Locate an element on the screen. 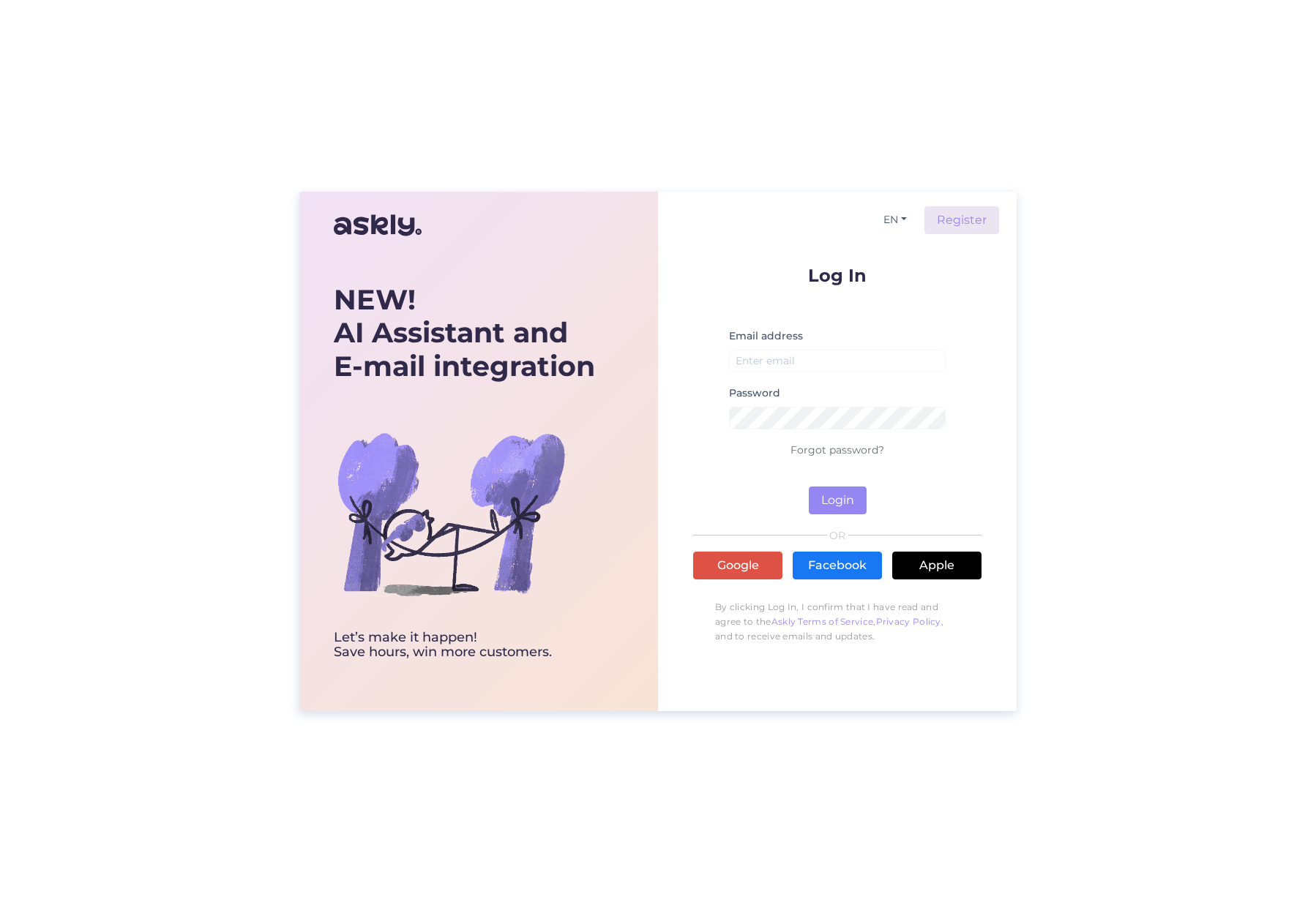 Image resolution: width=1316 pixels, height=902 pixels. p: By clicking Log In, I confirm that I have read and agree to the , , and to receive emails and upd... is located at coordinates (837, 622).